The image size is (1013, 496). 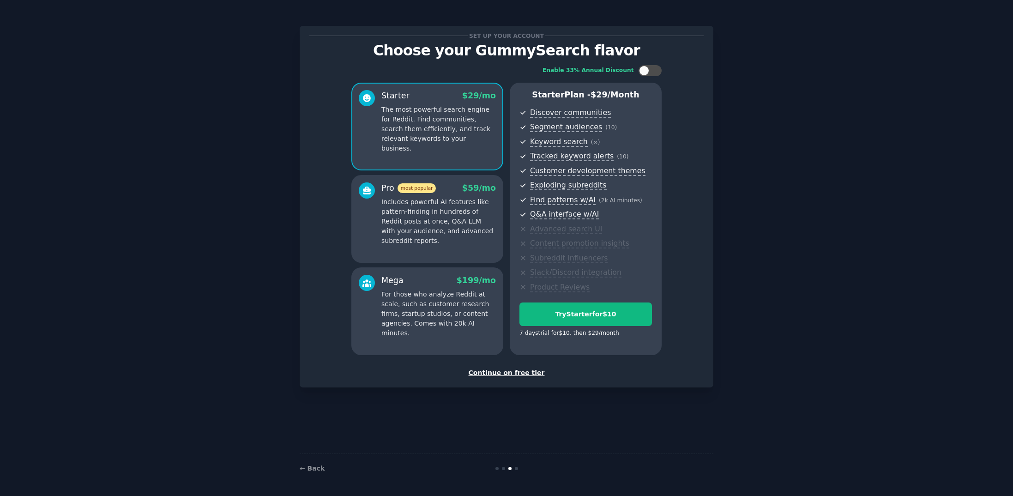 I want to click on span: Slack/Discord integration, so click(x=576, y=272).